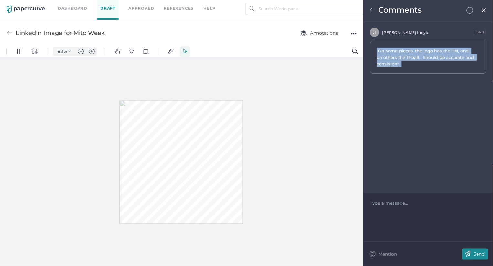  I want to click on button: Annotations, so click(319, 33).